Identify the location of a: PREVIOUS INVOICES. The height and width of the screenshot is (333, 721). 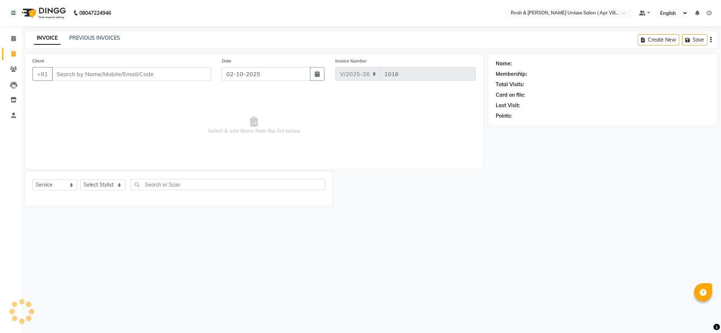
(94, 38).